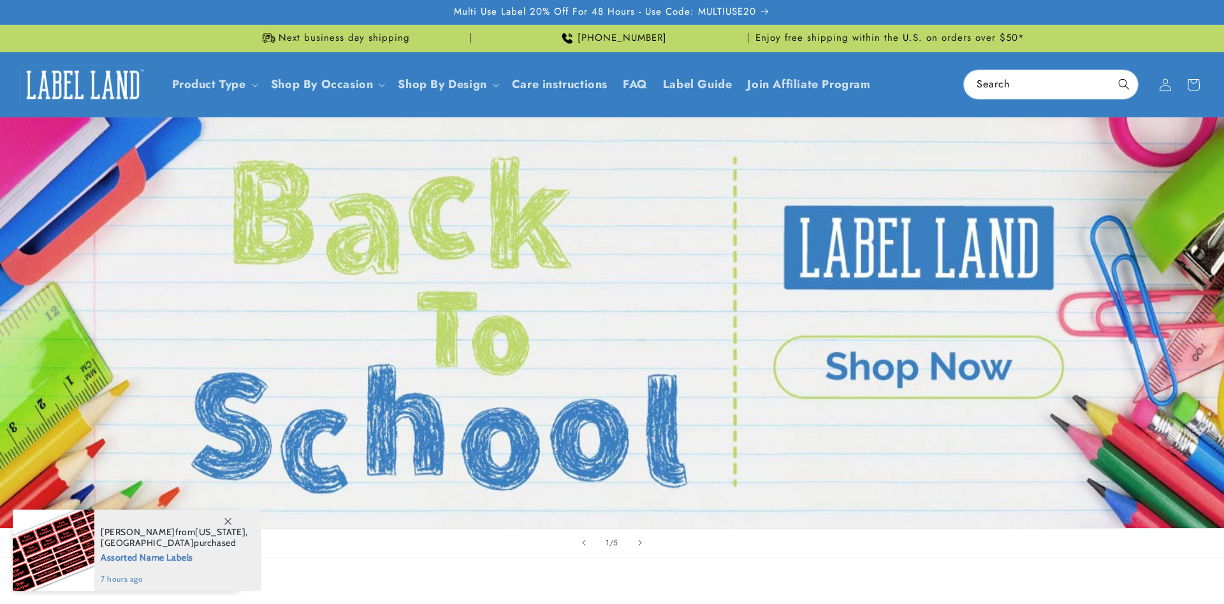  Describe the element at coordinates (608, 543) in the screenshot. I see `span: 1` at that location.